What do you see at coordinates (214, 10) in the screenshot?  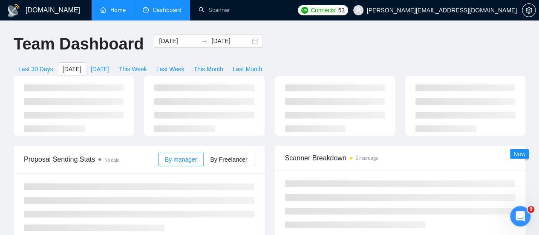 I see `a: searchScanner` at bounding box center [214, 10].